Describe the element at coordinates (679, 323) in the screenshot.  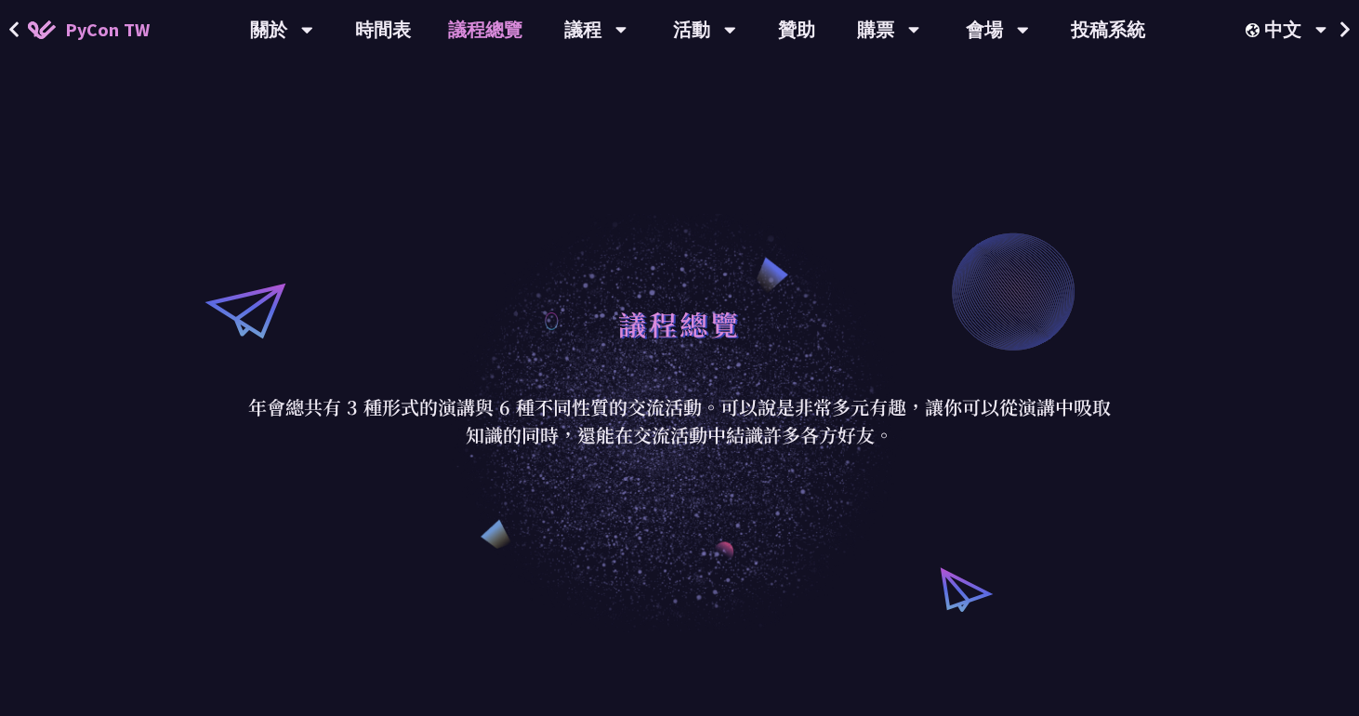
I see `h1: 議程總覽` at that location.